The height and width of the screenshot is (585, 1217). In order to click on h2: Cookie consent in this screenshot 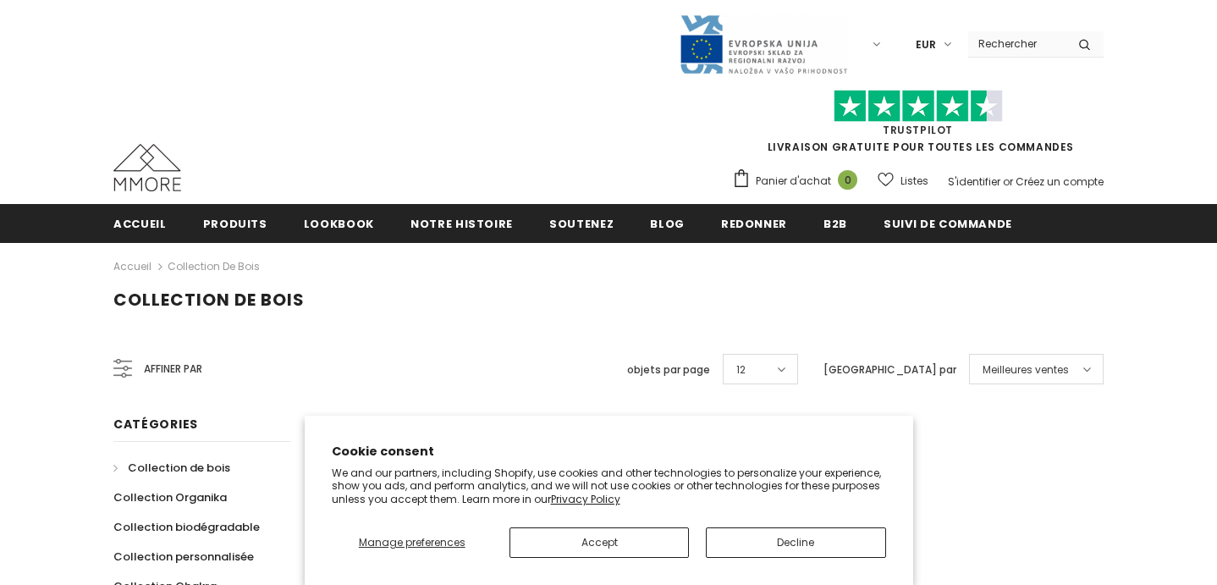, I will do `click(609, 451)`.